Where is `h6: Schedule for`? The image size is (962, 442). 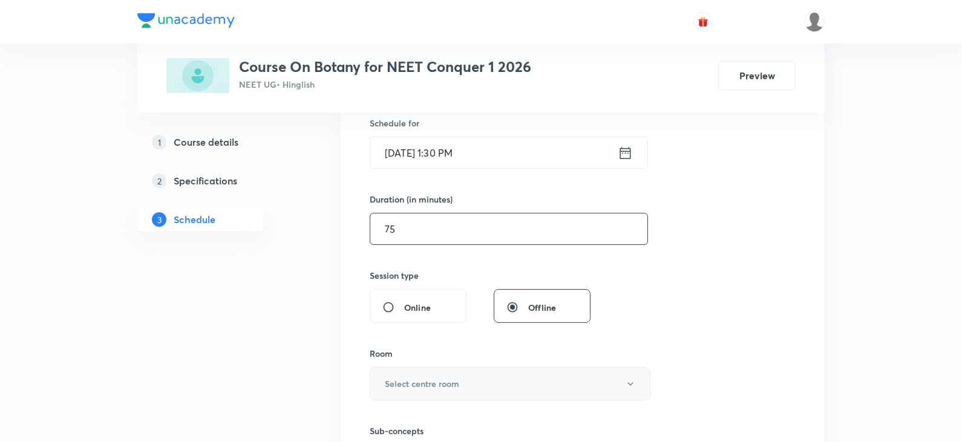 h6: Schedule for is located at coordinates (506, 123).